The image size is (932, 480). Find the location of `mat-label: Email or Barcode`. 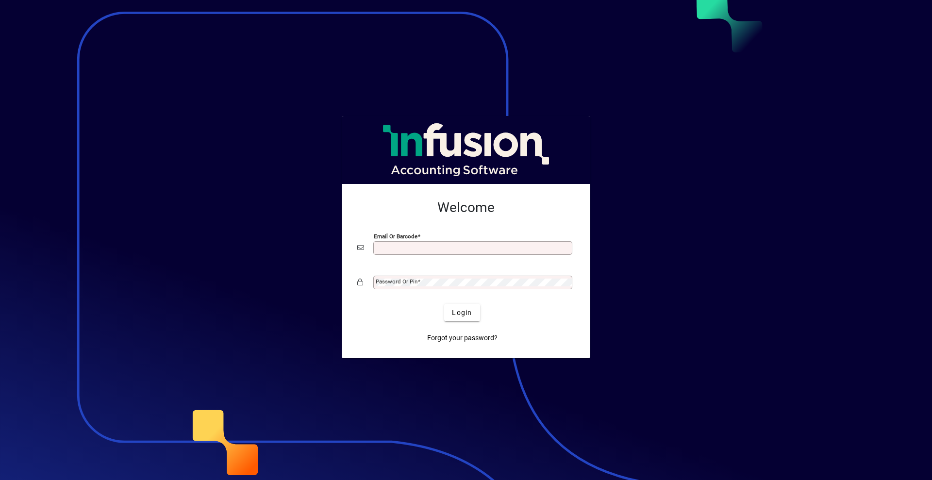

mat-label: Email or Barcode is located at coordinates (395, 236).